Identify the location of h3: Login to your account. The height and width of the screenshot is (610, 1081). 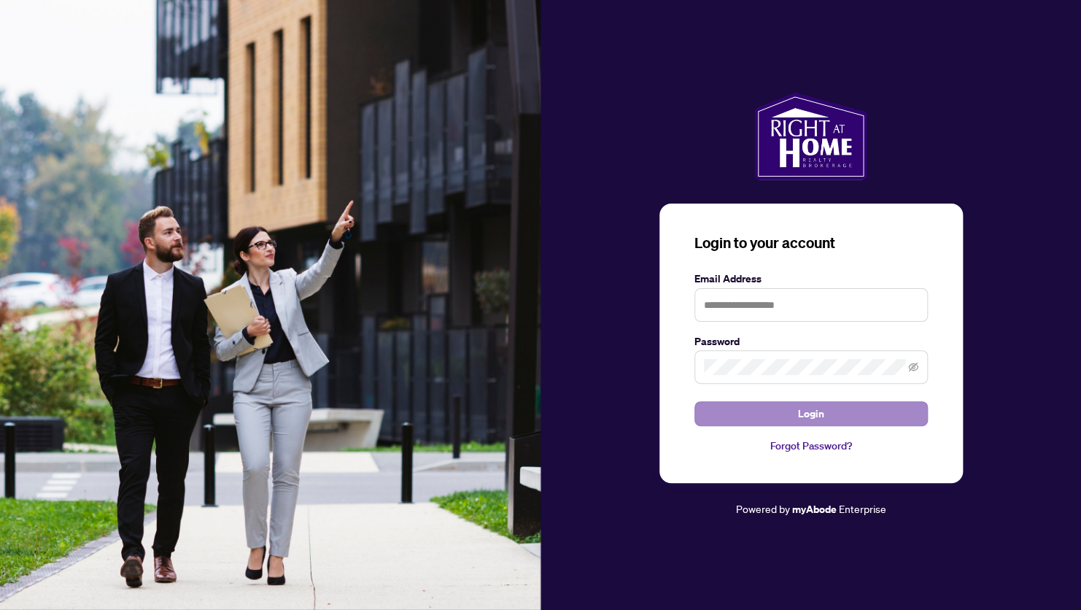
(811, 243).